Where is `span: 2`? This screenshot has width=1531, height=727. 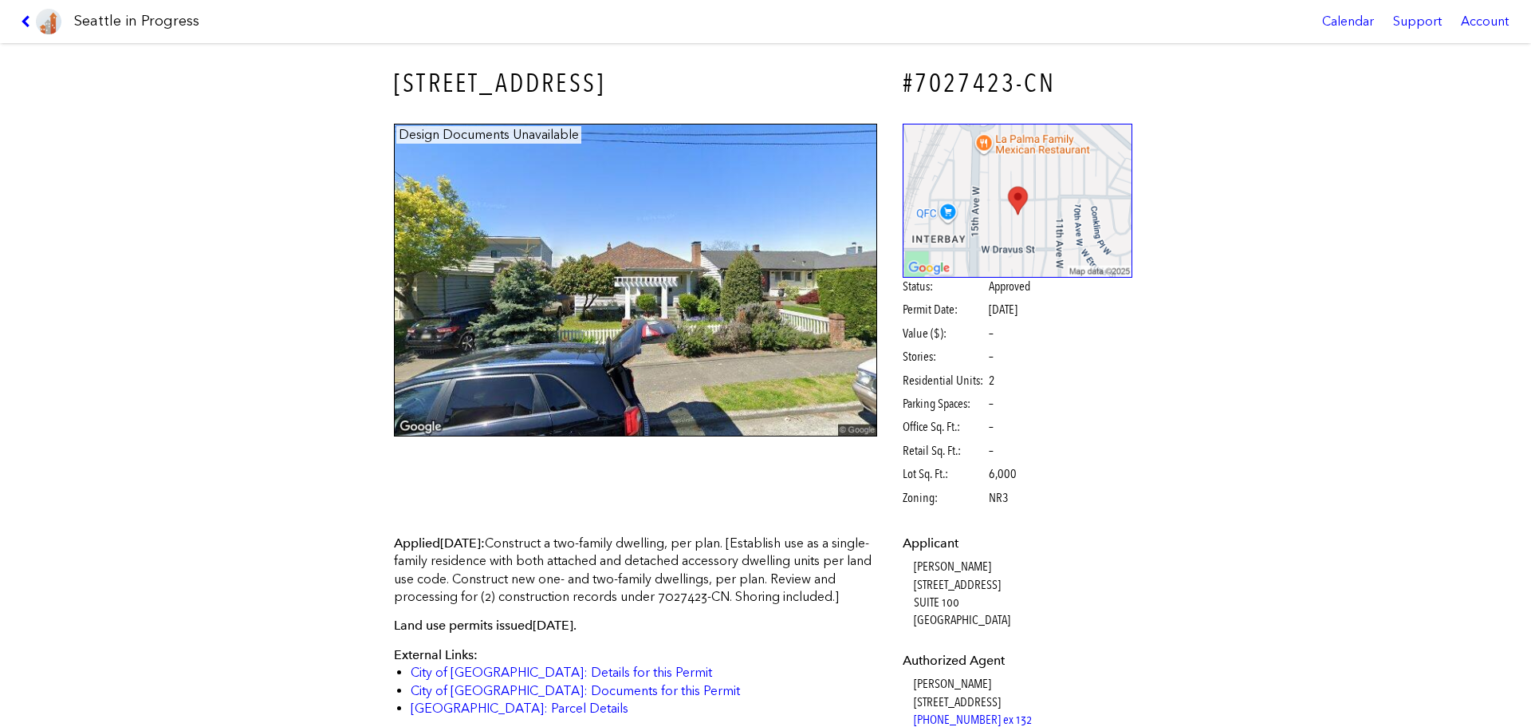
span: 2 is located at coordinates (992, 380).